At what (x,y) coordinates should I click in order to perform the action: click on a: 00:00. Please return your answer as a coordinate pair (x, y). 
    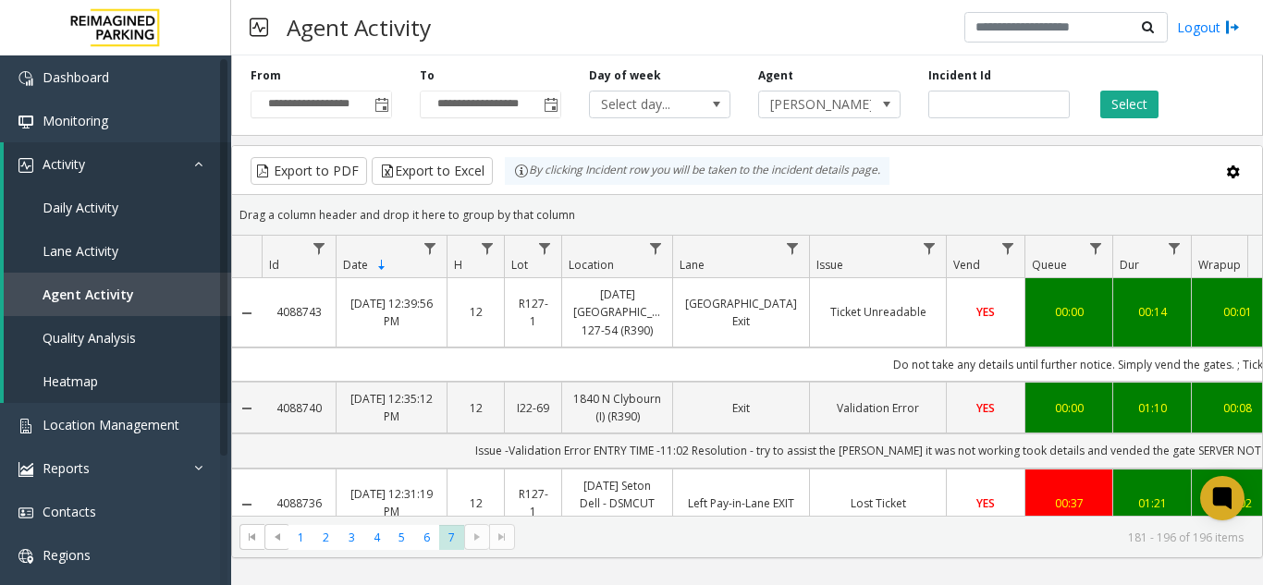
    Looking at the image, I should click on (1069, 408).